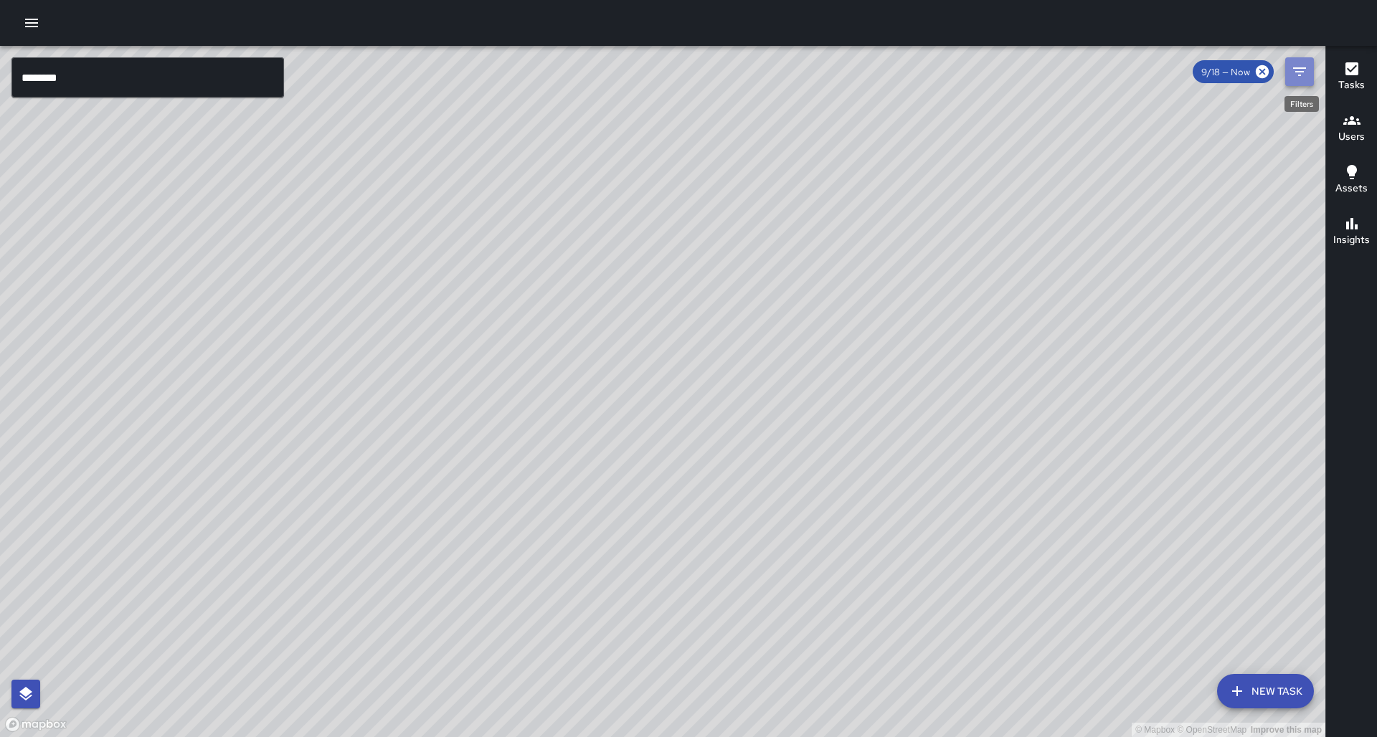 The height and width of the screenshot is (737, 1377). I want to click on button: Insights, so click(1351, 232).